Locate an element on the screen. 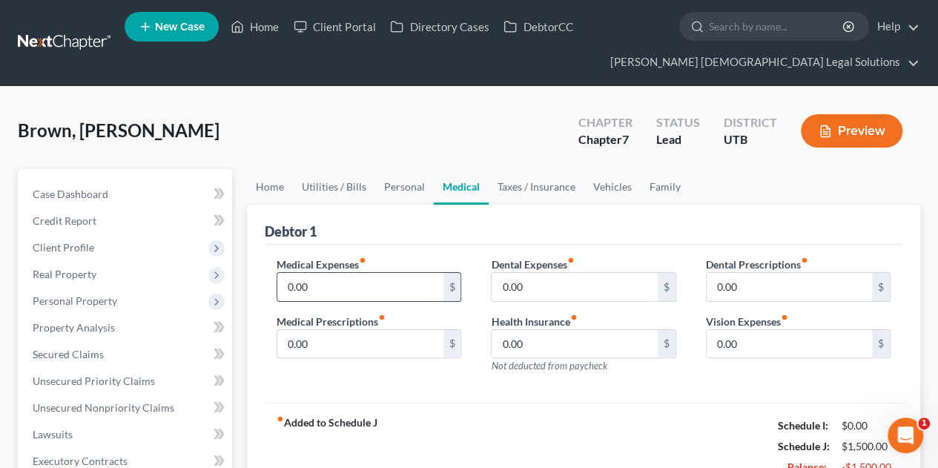 The height and width of the screenshot is (468, 938). a: Vehicles is located at coordinates (613, 187).